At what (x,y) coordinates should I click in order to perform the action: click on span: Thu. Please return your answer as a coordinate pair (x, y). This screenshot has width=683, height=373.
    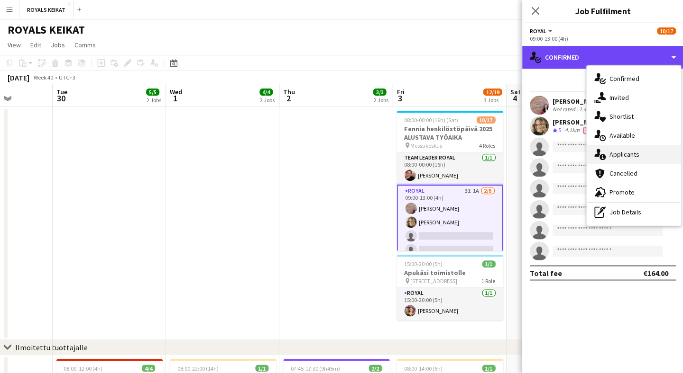
    Looking at the image, I should click on (289, 92).